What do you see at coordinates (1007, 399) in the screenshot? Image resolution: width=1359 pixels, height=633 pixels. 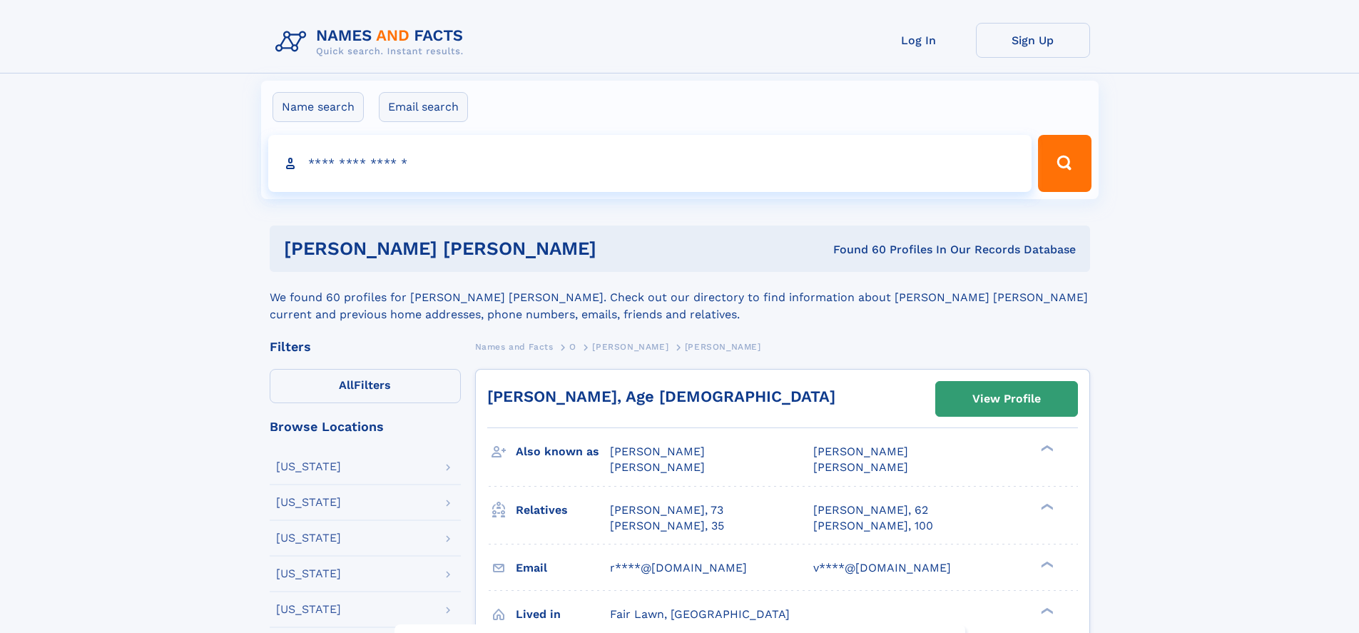 I see `a: View Profile` at bounding box center [1007, 399].